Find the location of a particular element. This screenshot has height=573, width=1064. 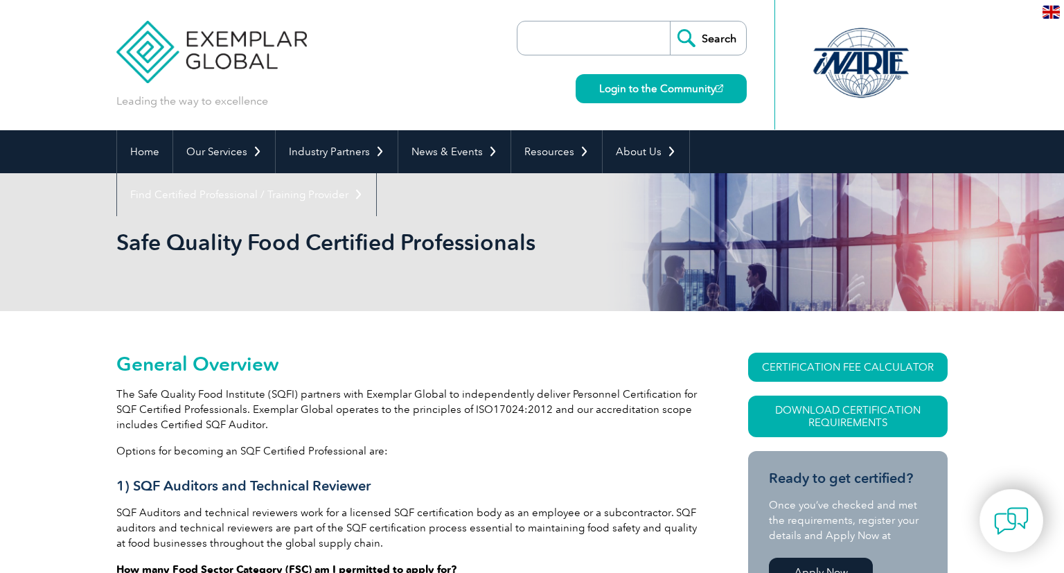

h3: 1) SQF Auditors and Technical Reviewer is located at coordinates (407, 486).